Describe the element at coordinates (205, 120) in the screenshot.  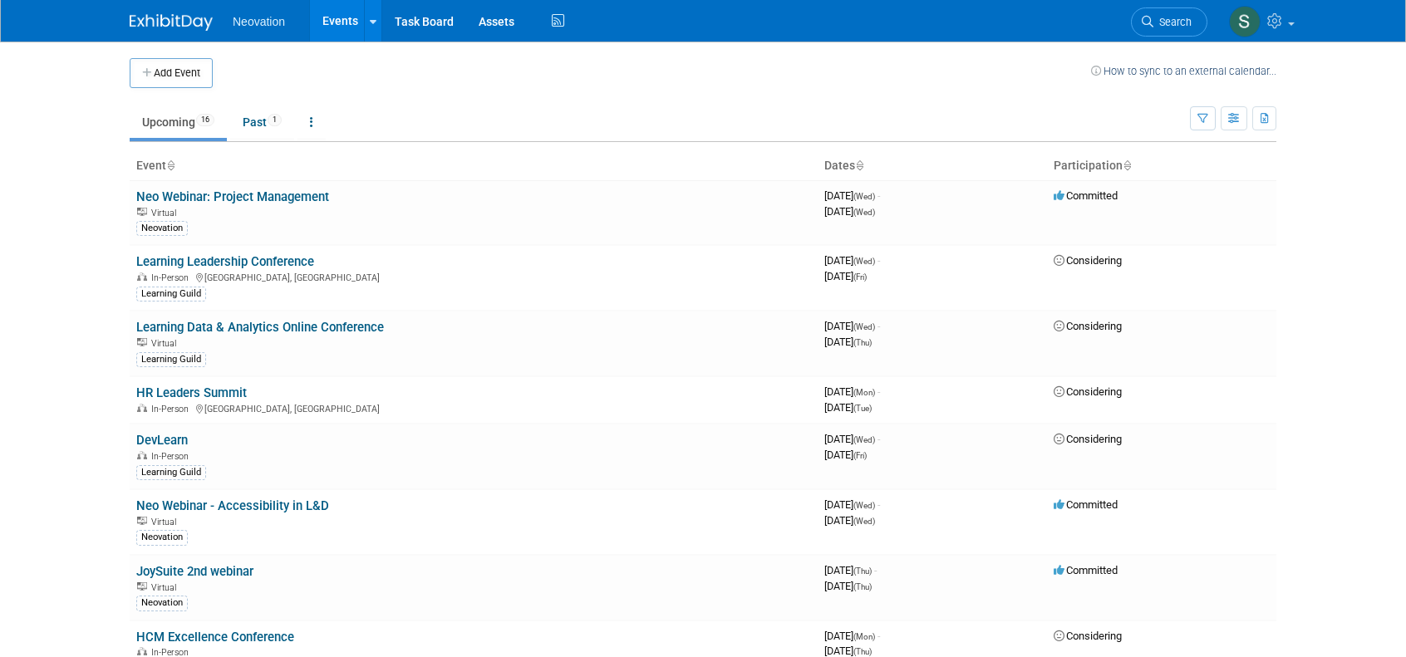
I see `span: 16` at that location.